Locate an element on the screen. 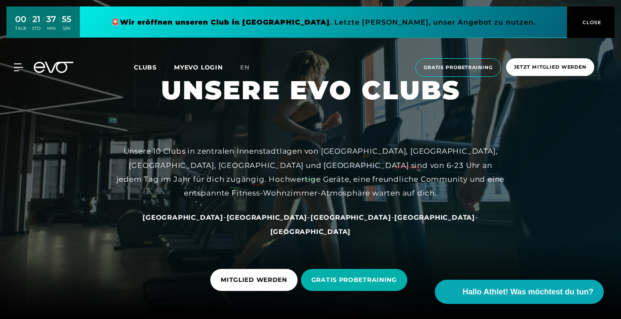 This screenshot has width=621, height=319. div: TAGE is located at coordinates (21, 28).